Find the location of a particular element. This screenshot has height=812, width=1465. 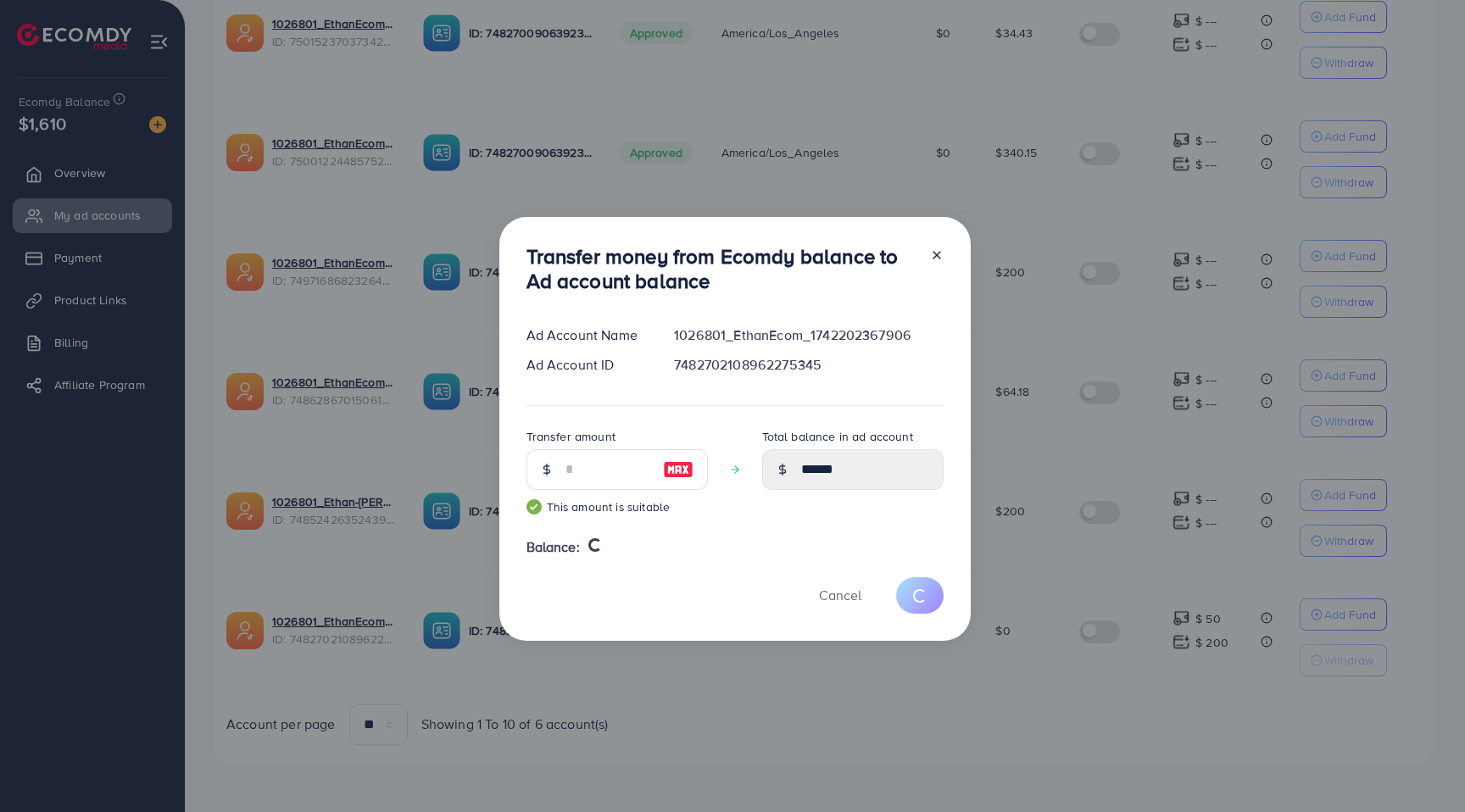

img: image is located at coordinates (679, 469).